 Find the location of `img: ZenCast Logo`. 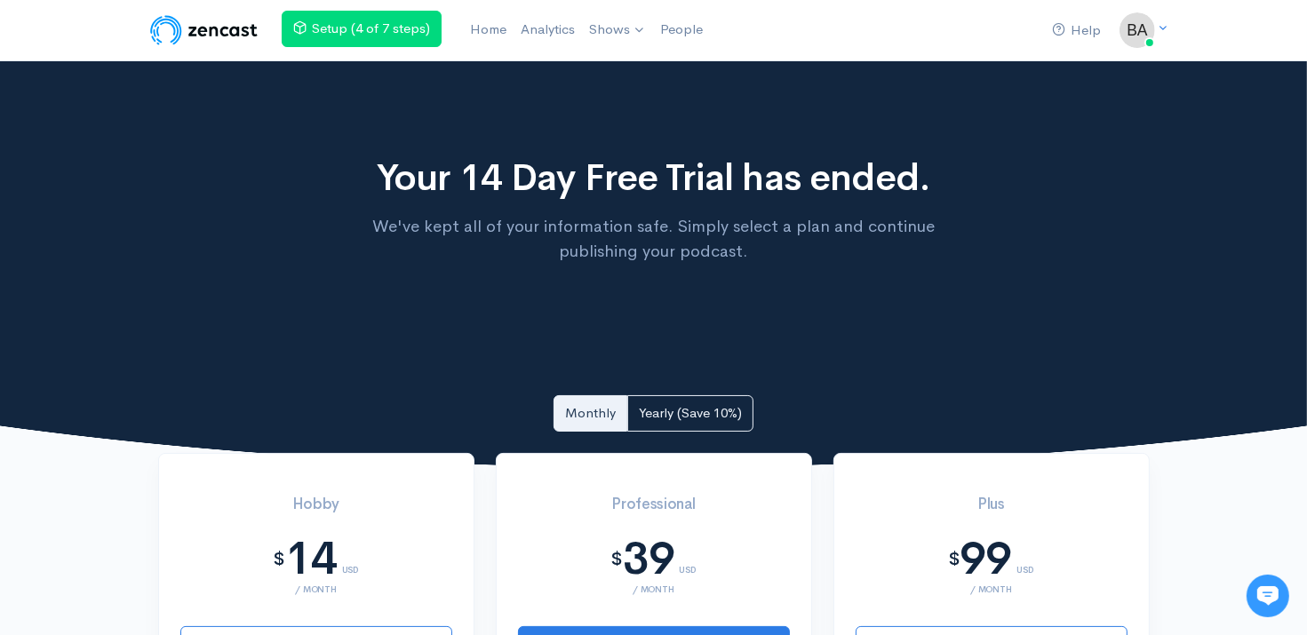

img: ZenCast Logo is located at coordinates (203, 30).